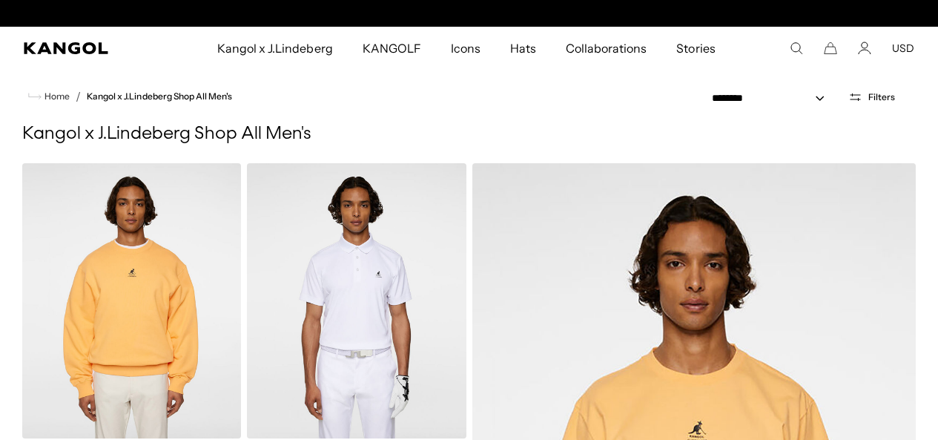  I want to click on h1: Kangol x J.Lindeberg Shop All Men's, so click(468, 134).